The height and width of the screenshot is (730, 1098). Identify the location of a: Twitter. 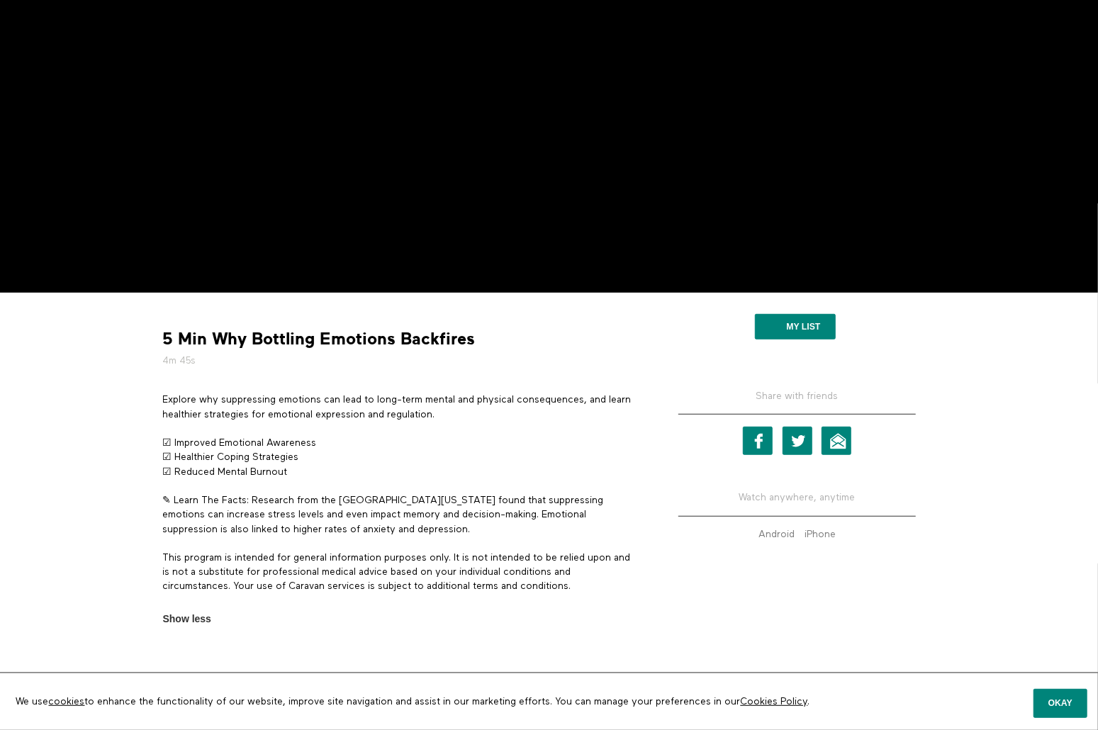
(798, 441).